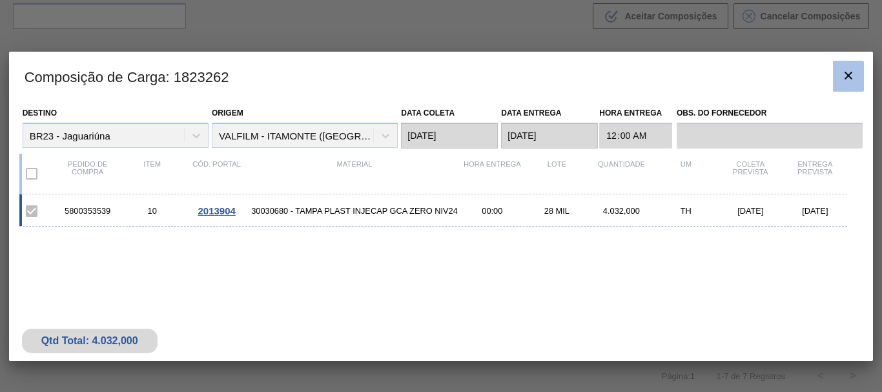 The image size is (882, 392). Describe the element at coordinates (427, 113) in the screenshot. I see `label: Data coleta` at that location.